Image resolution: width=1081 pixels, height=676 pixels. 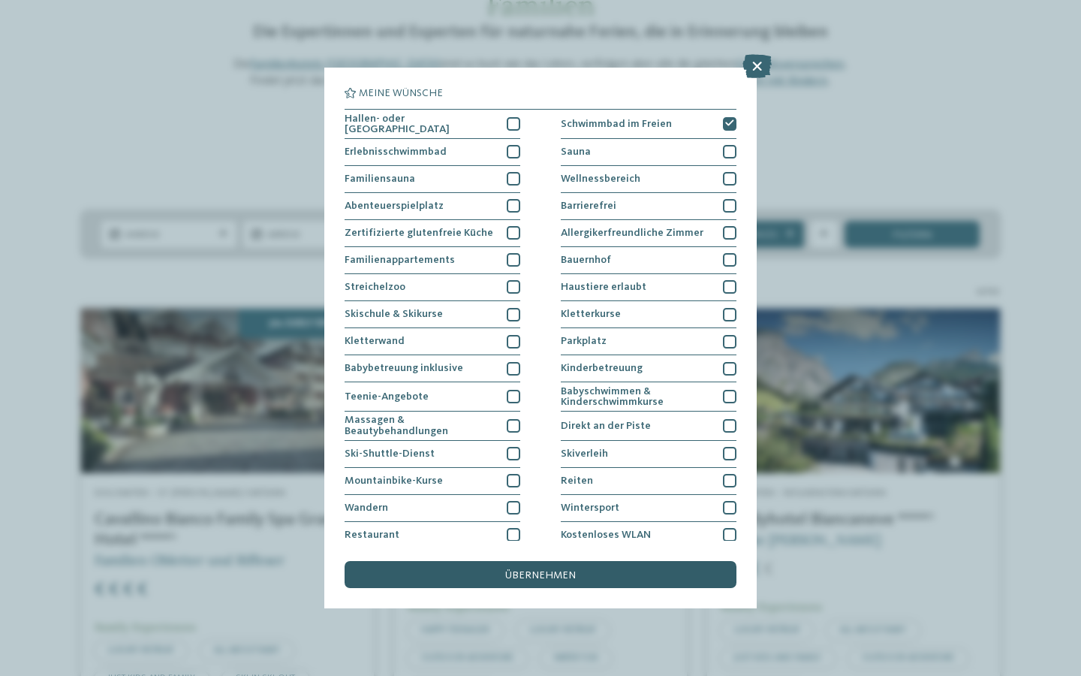 I want to click on span: Abenteuerspielplatz, so click(x=394, y=206).